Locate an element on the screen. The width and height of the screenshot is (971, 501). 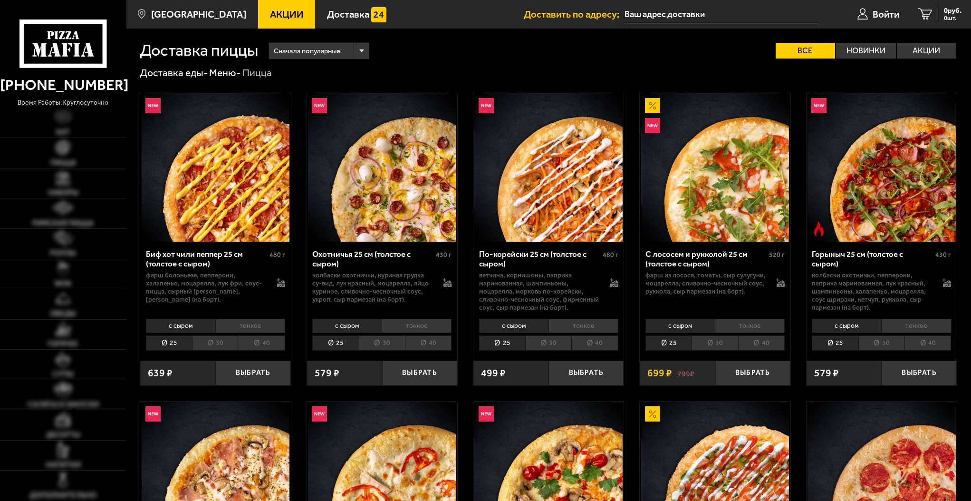
img: Охотничья 25 см (толстое с сыром) is located at coordinates (382, 167).